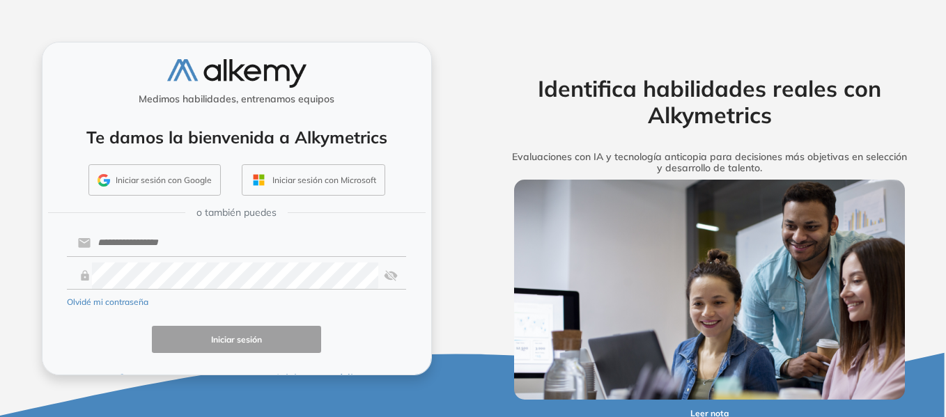  Describe the element at coordinates (104, 181) in the screenshot. I see `img: GMAIL_ICON` at that location.